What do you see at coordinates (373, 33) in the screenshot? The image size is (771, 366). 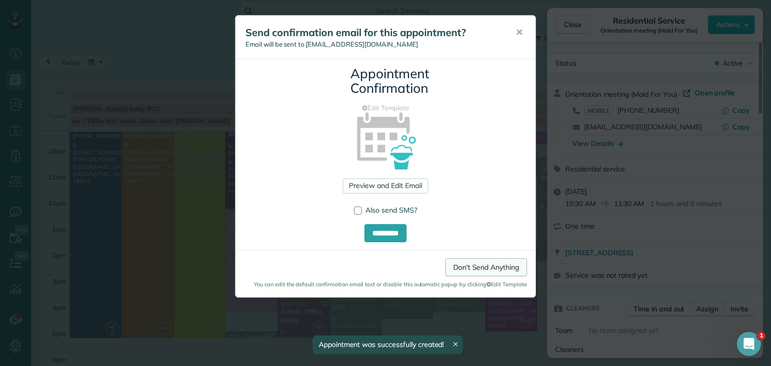 I see `h5: Send confirmation email for this appointment?` at bounding box center [373, 33].